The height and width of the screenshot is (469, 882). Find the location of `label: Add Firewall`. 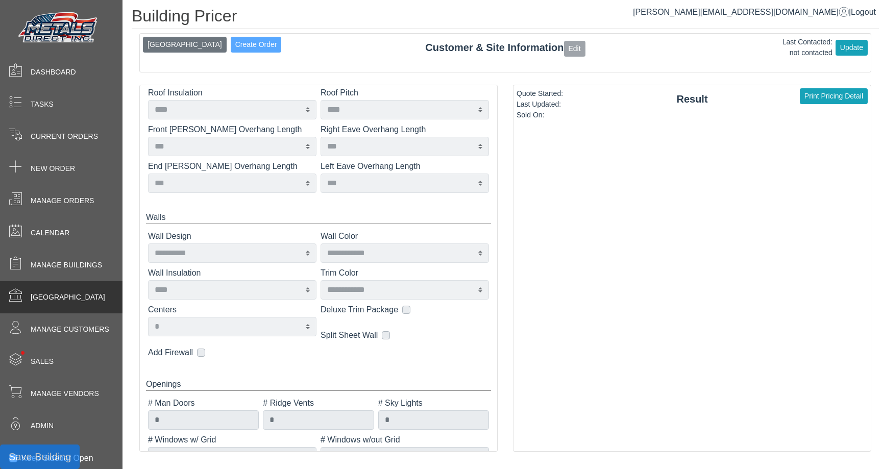

label: Add Firewall is located at coordinates (170, 353).